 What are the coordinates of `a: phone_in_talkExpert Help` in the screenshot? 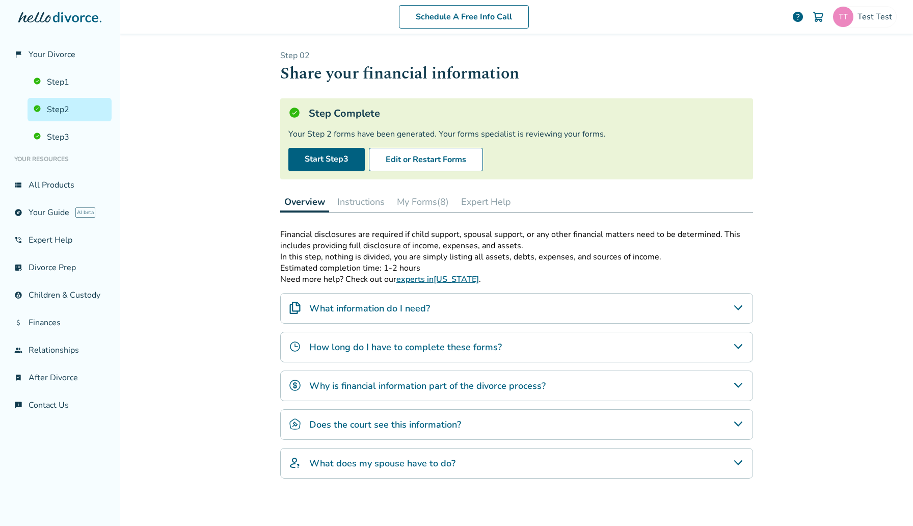 It's located at (60, 240).